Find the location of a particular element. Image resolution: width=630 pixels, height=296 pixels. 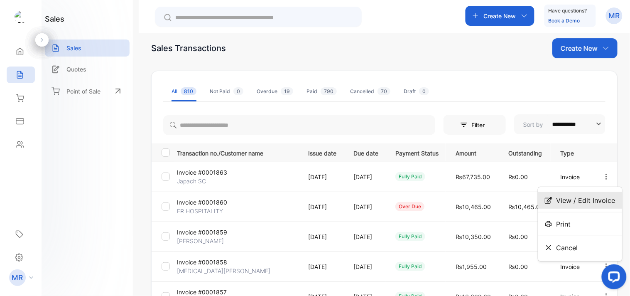

p: Invoice #0001858 is located at coordinates (202, 262).